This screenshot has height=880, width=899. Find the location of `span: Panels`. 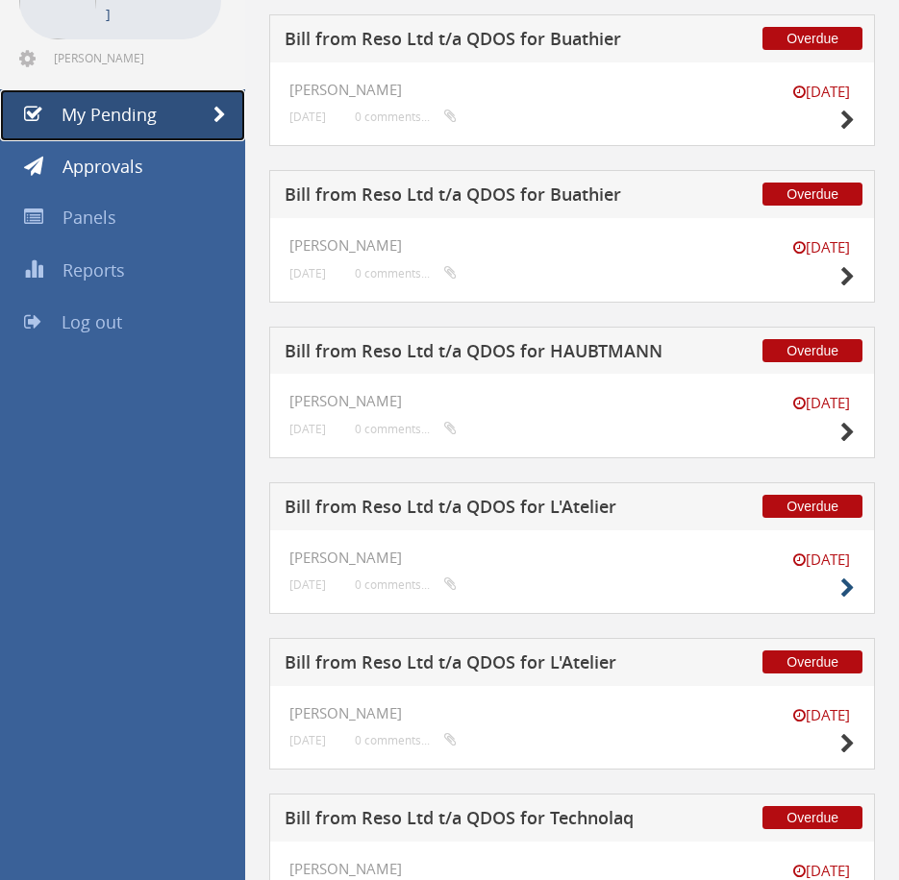

span: Panels is located at coordinates (89, 217).